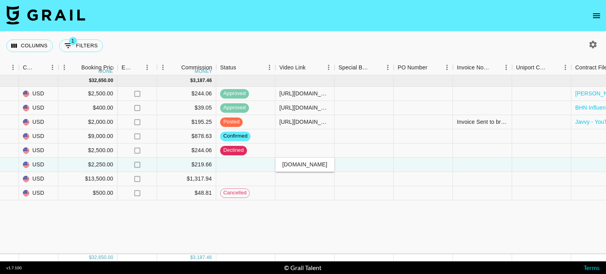 This screenshot has width=606, height=274. Describe the element at coordinates (304, 93) in the screenshot. I see `div: https://www.instagram.com/reel/DOQ_6BsDwm_/` at that location.